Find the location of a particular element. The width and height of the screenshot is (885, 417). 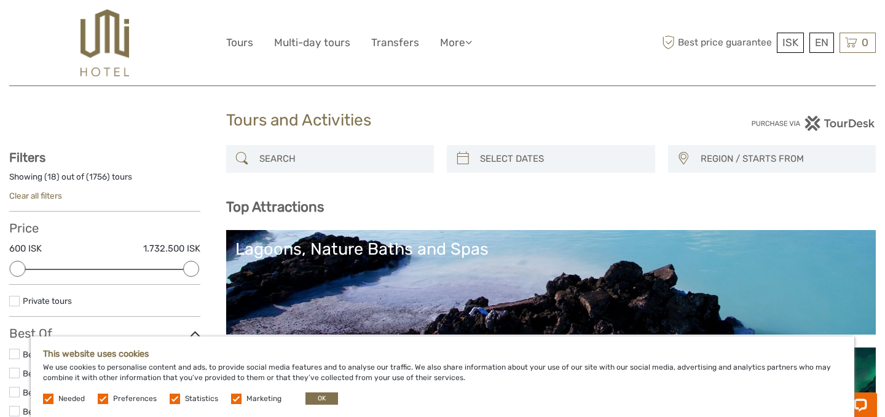

img: 526-1e775aa5-7374-4589-9d7e-5793fb20bdfc_logo_big.jpg is located at coordinates (105, 42).